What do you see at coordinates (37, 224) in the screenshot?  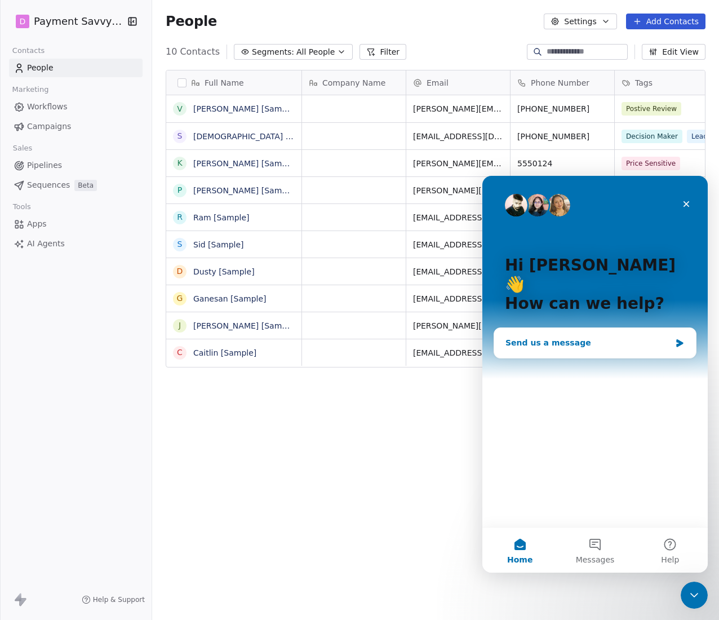 I see `span: Apps` at bounding box center [37, 224].